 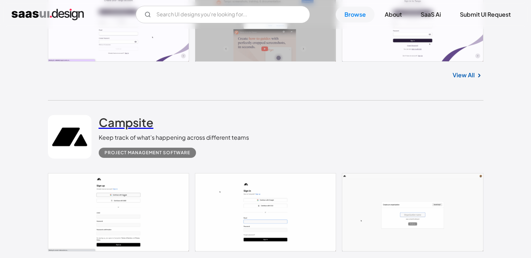 I want to click on a: Campsite, so click(x=126, y=124).